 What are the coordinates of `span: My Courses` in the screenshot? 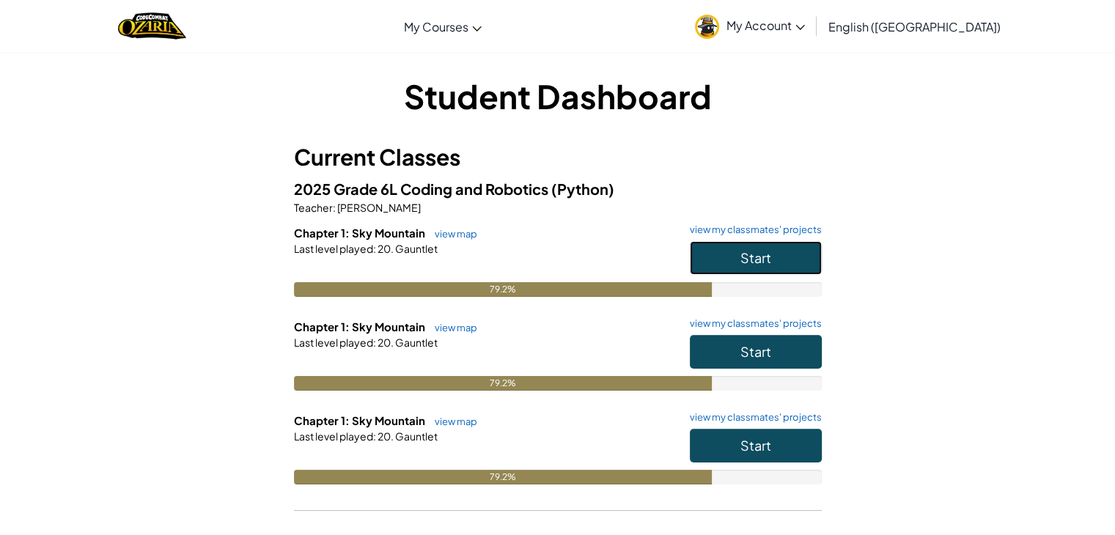 It's located at (436, 26).